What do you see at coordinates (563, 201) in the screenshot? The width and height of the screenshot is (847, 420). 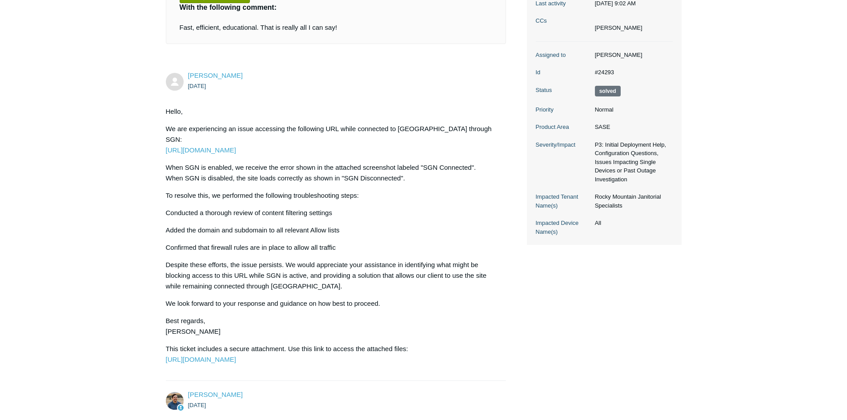 I see `dt: Impacted Tenant Name(s)` at bounding box center [563, 201].